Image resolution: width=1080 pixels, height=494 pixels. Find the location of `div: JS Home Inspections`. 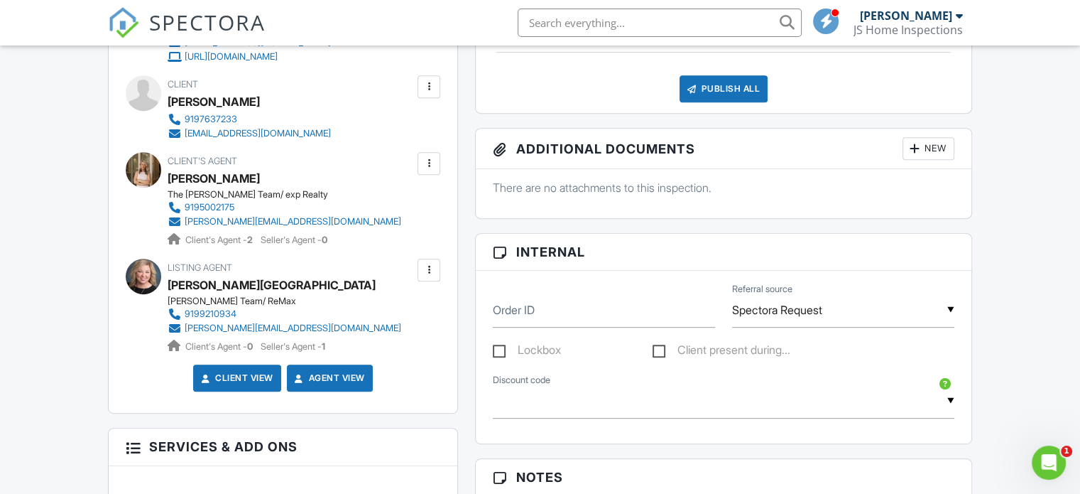

div: JS Home Inspections is located at coordinates (908, 30).